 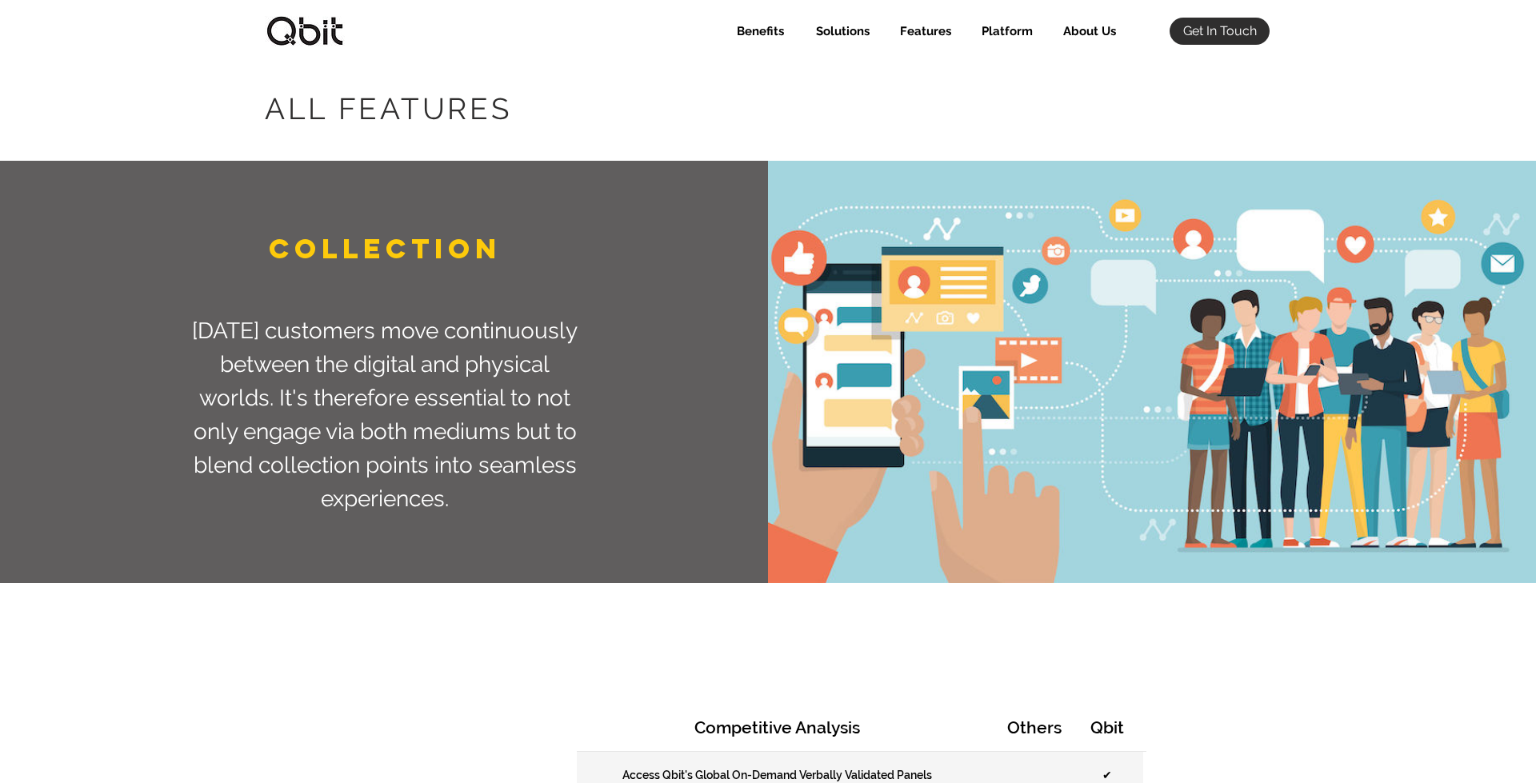 What do you see at coordinates (1004, 31) in the screenshot?
I see `div: Platform` at bounding box center [1004, 31].